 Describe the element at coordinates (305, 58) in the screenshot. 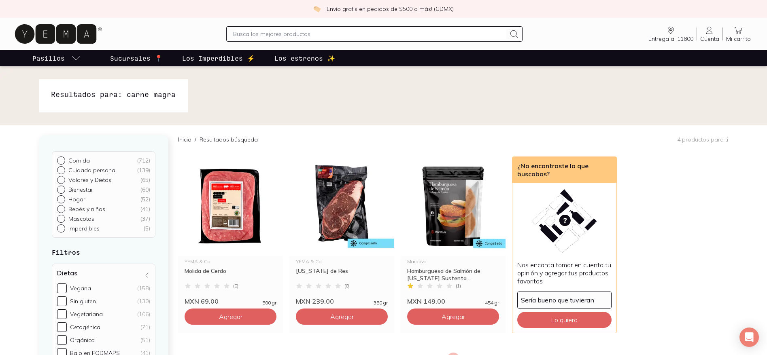

I see `p: Los estrenos ✨` at that location.